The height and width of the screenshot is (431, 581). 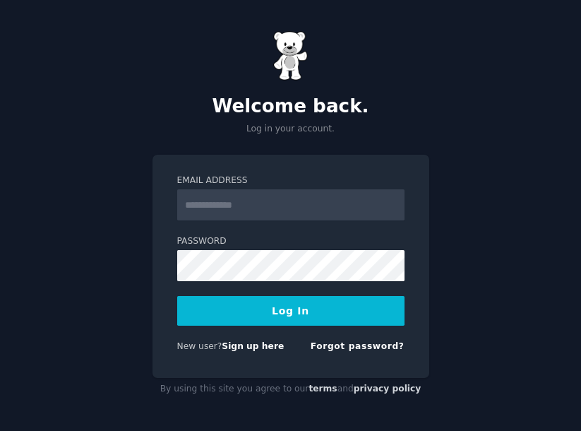 What do you see at coordinates (357, 346) in the screenshot?
I see `a: Forgot password?` at bounding box center [357, 346].